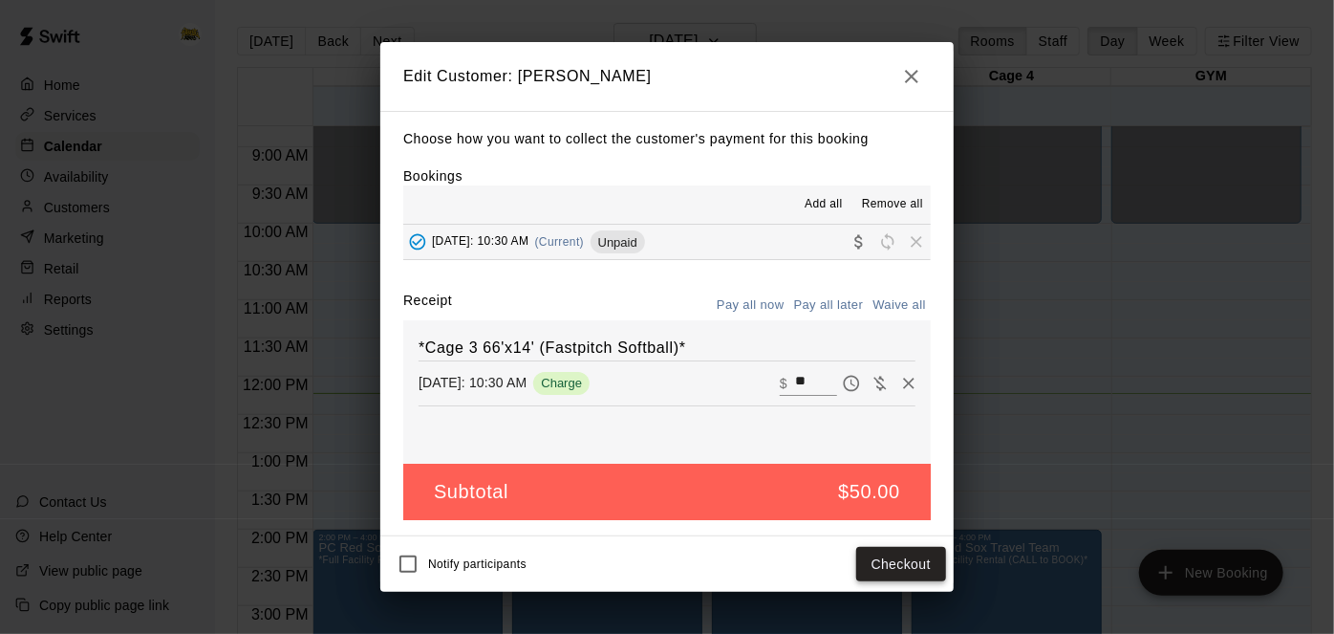 This screenshot has height=634, width=1334. Describe the element at coordinates (561, 382) in the screenshot. I see `span: Charge` at that location.